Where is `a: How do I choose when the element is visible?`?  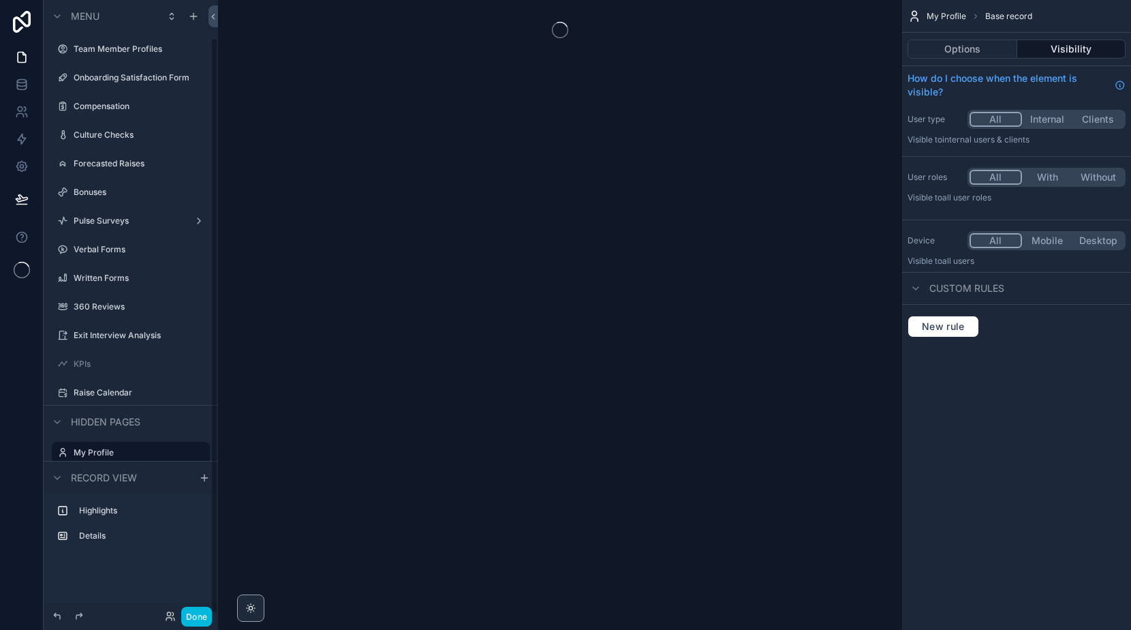 a: How do I choose when the element is visible? is located at coordinates (1017, 85).